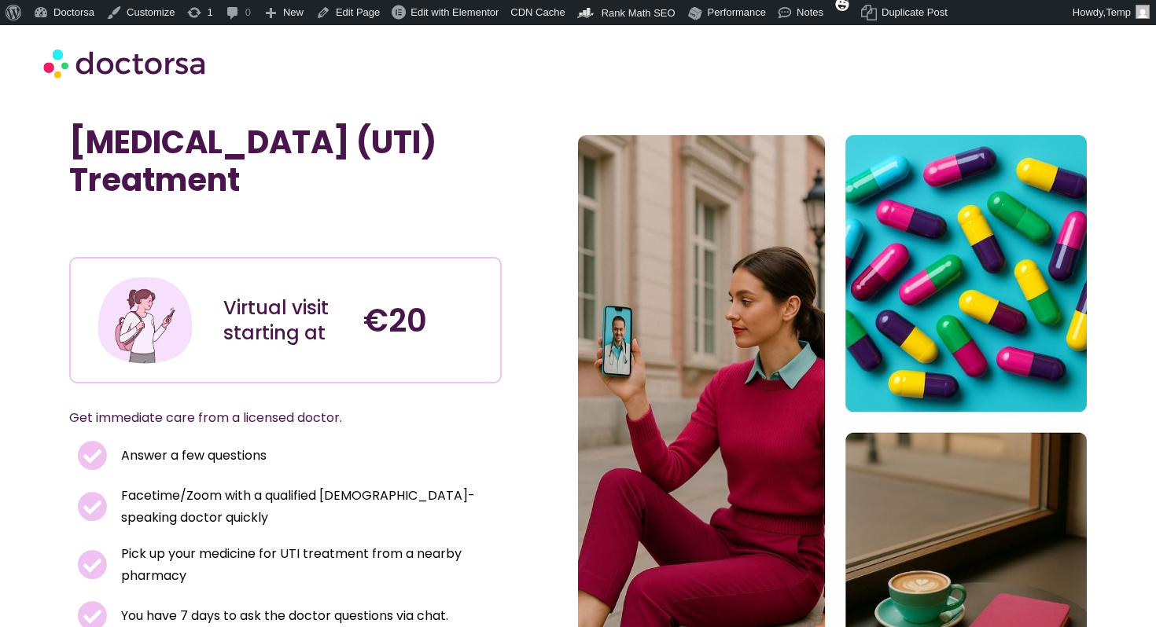 The image size is (1156, 627). What do you see at coordinates (454, 12) in the screenshot?
I see `span: Edit with Elementor` at bounding box center [454, 12].